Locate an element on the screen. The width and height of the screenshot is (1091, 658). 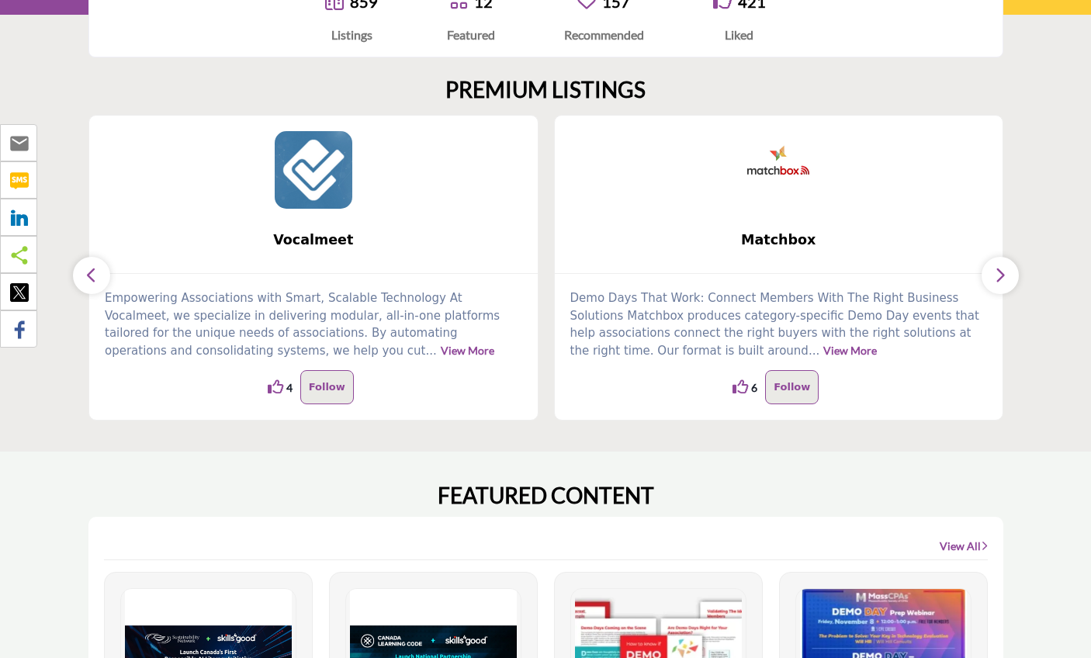
div: Liked is located at coordinates (739, 35).